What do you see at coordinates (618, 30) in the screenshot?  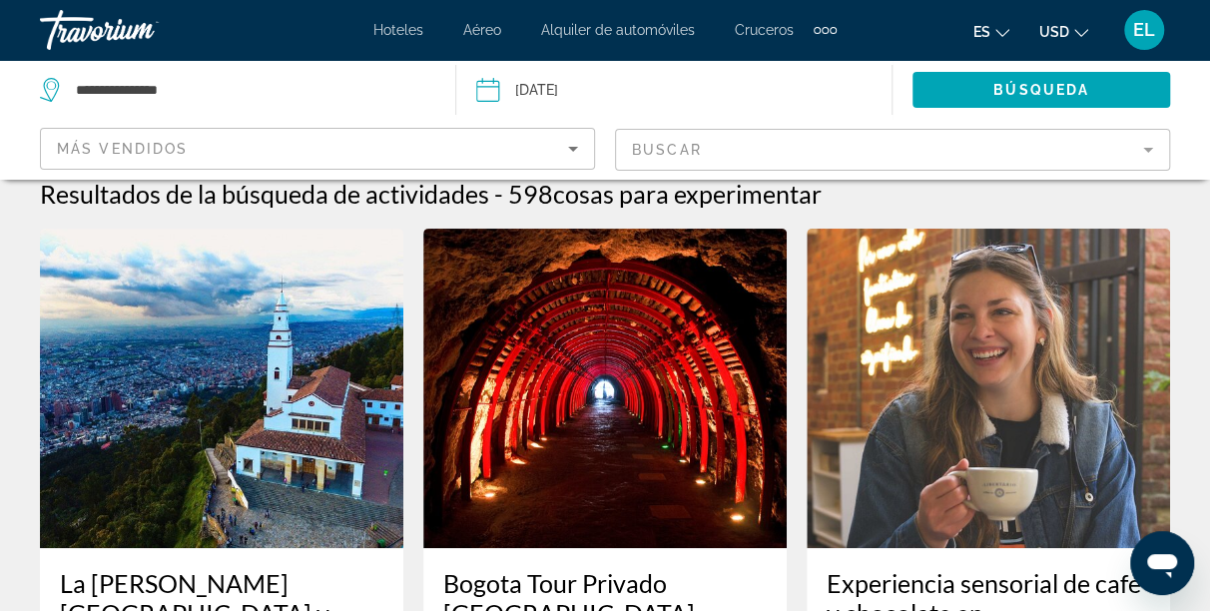 I see `a: Alquiler de automóviles` at bounding box center [618, 30].